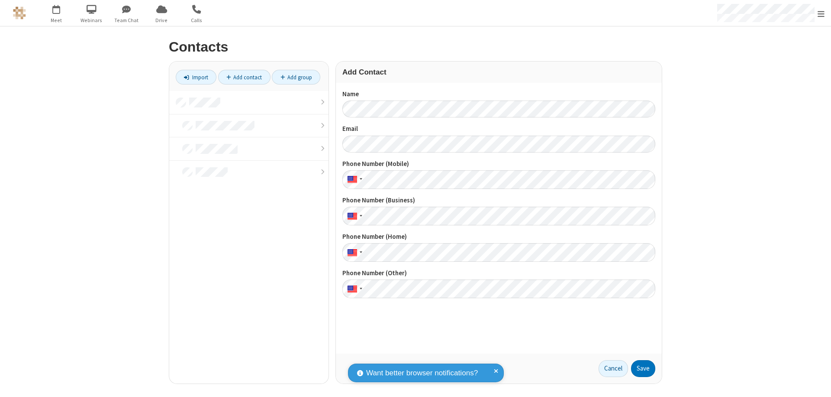 The height and width of the screenshot is (397, 831). I want to click on a: Cancel, so click(614, 368).